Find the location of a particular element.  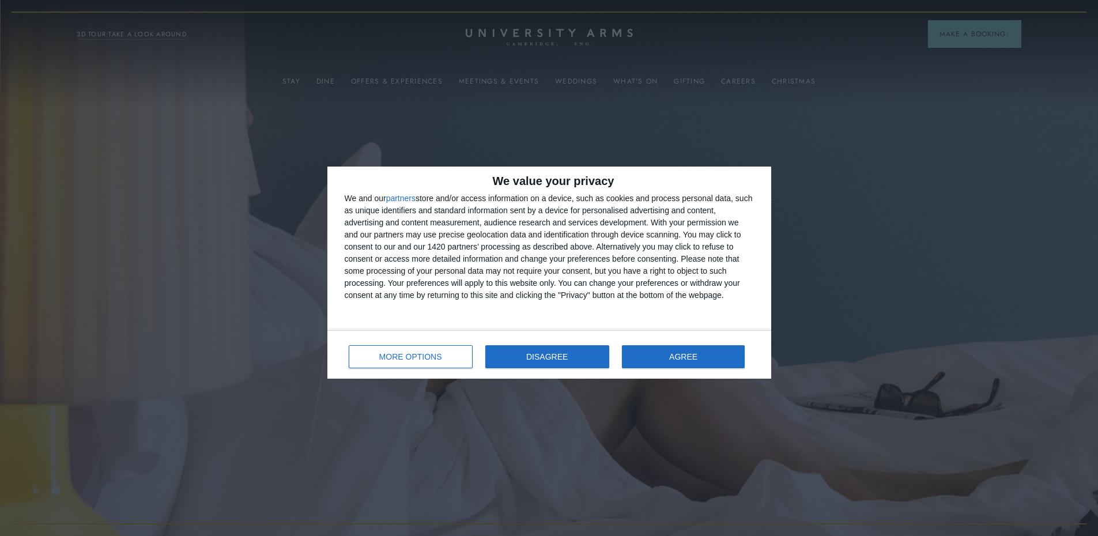

button: DISAGREE is located at coordinates (547, 357).